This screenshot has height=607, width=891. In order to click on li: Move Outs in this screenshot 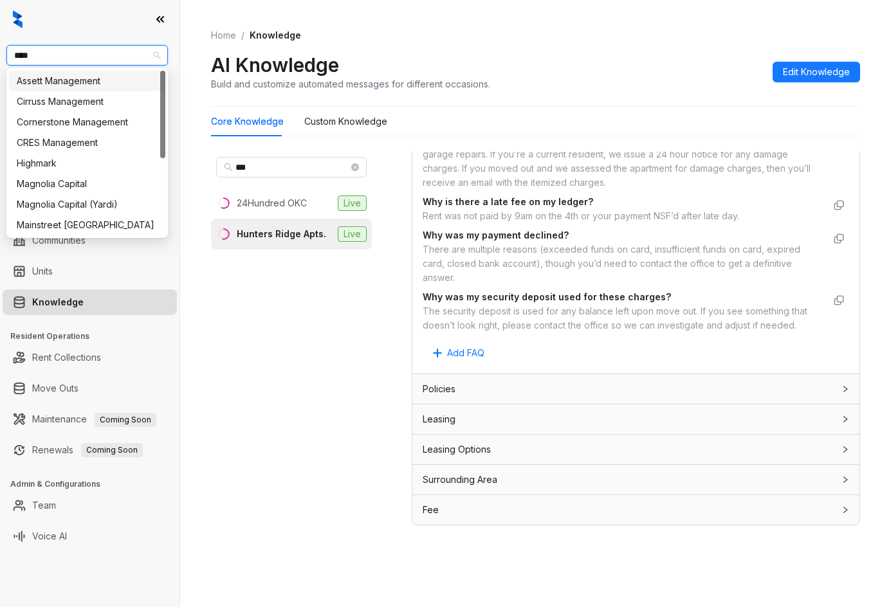, I will do `click(89, 388)`.